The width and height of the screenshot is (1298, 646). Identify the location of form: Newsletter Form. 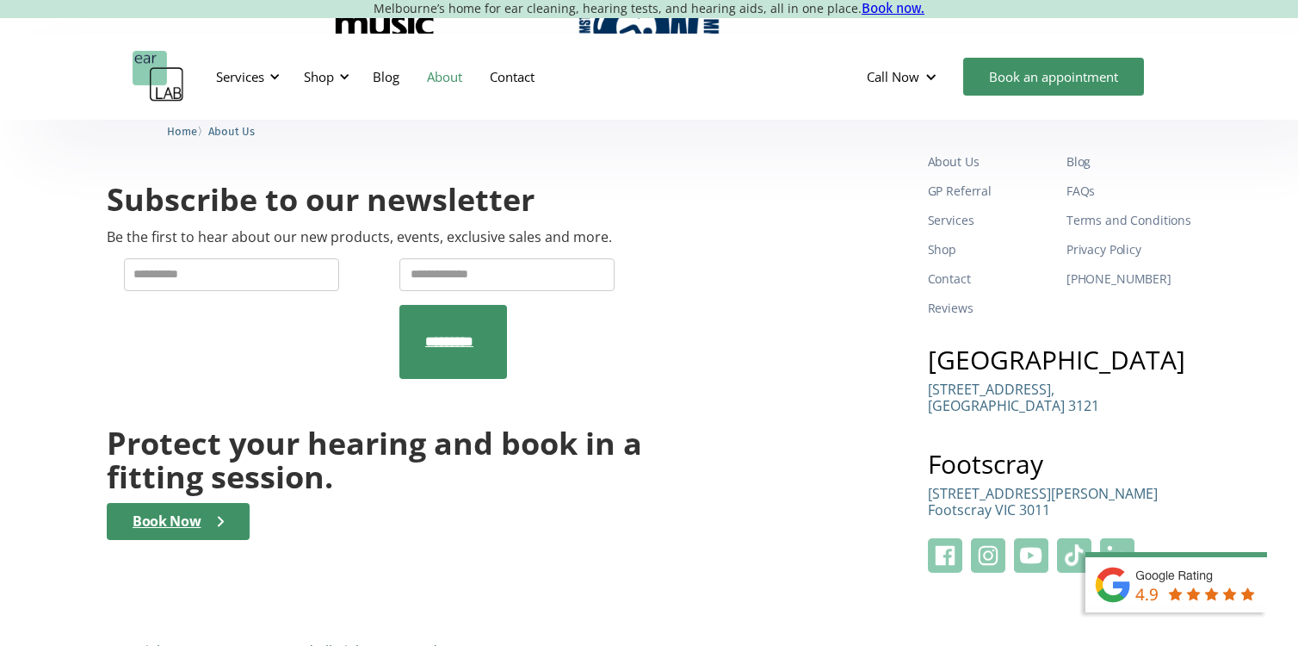
(374, 319).